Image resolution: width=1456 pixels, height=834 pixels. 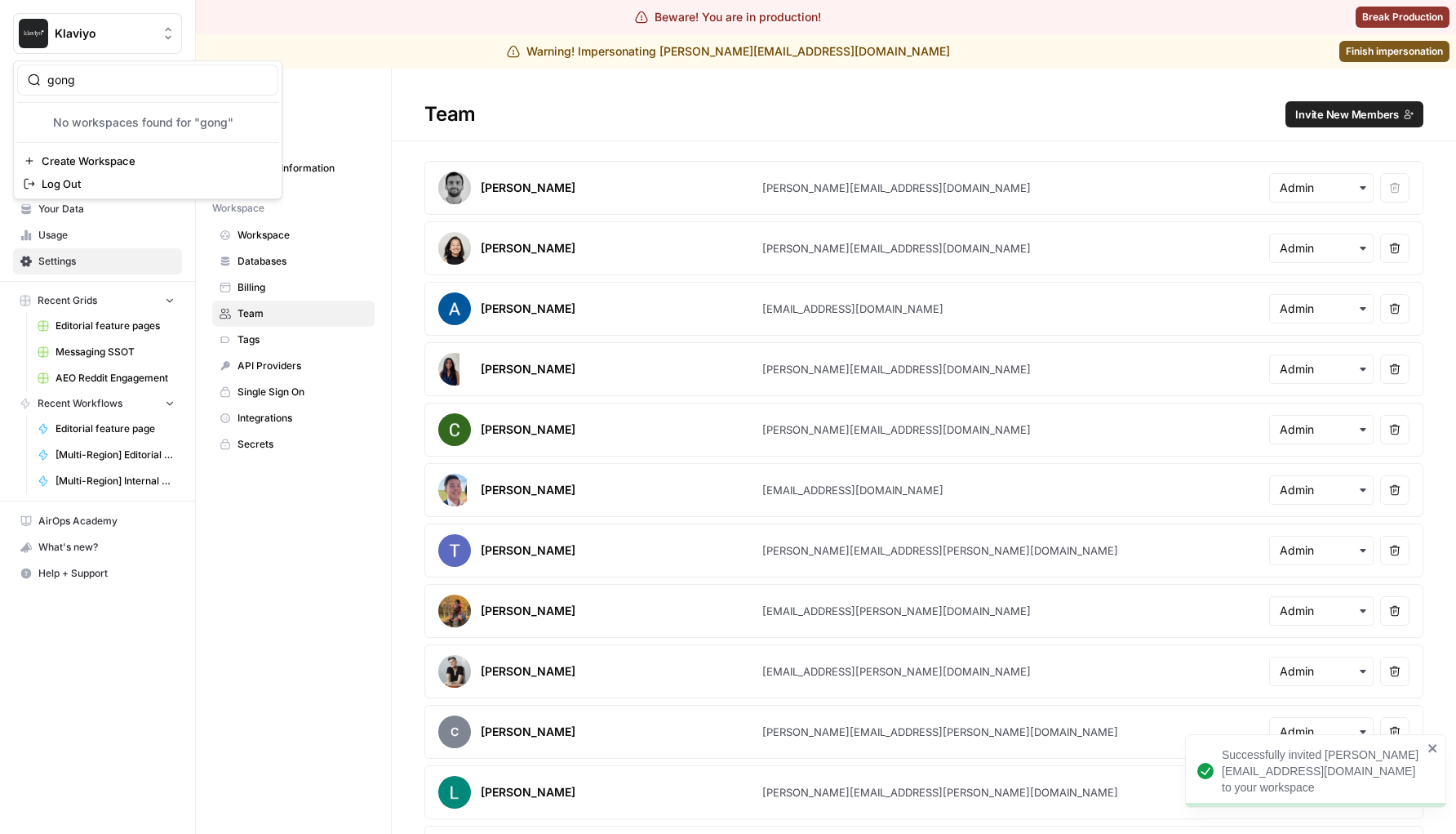 What do you see at coordinates (728, 17) in the screenshot?
I see `div: Beware! You are in production!` at bounding box center [728, 17].